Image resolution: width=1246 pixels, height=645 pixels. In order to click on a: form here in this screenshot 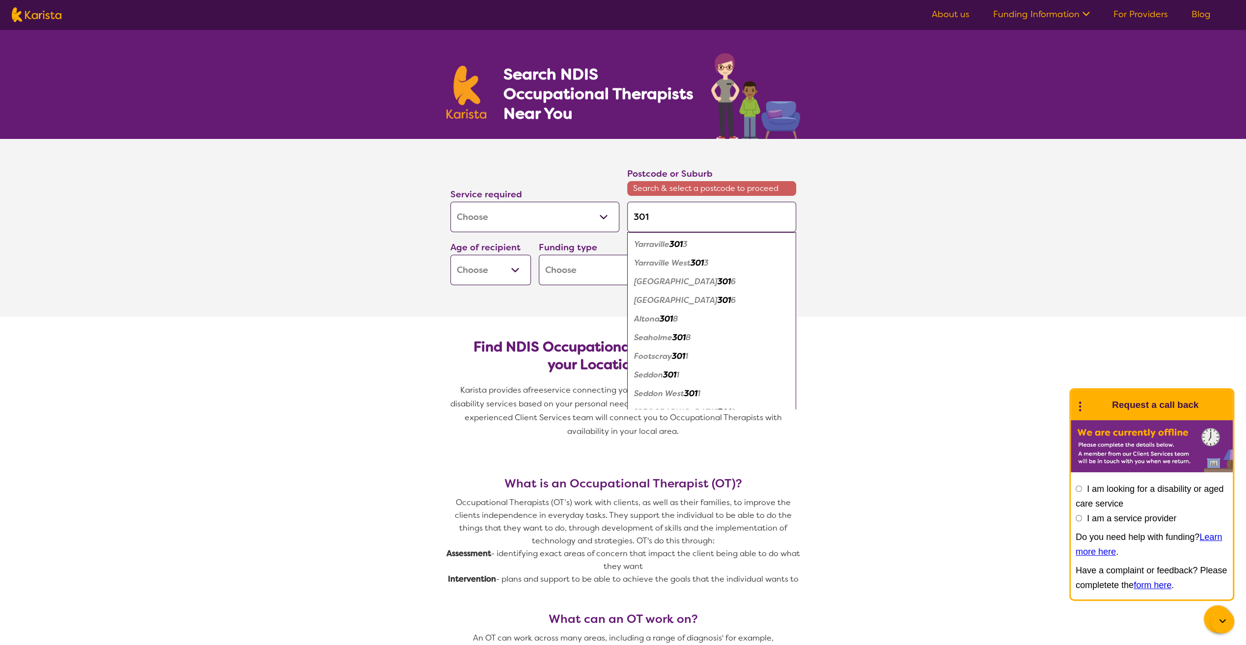, I will do `click(1152, 585)`.